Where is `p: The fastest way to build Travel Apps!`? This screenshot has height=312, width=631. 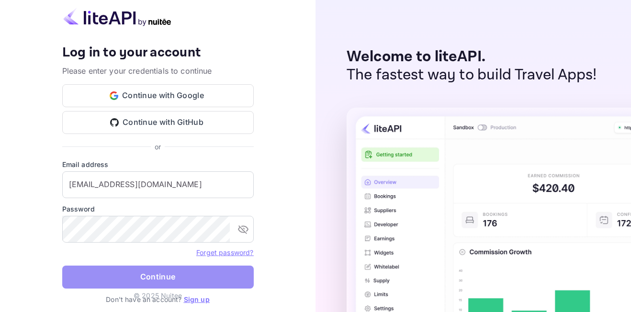
p: The fastest way to build Travel Apps! is located at coordinates (472, 75).